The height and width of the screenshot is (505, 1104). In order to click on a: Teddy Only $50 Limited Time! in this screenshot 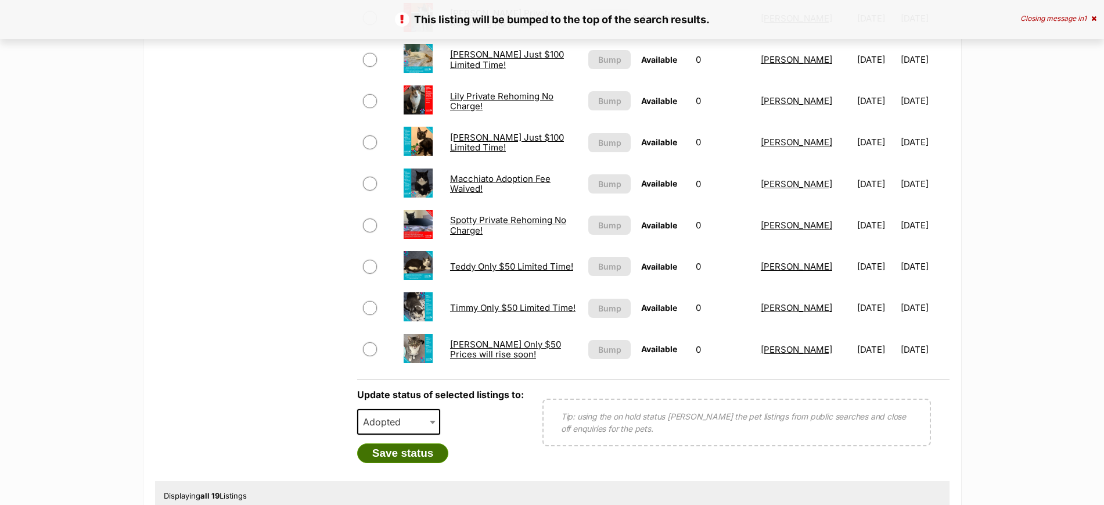, I will do `click(512, 266)`.